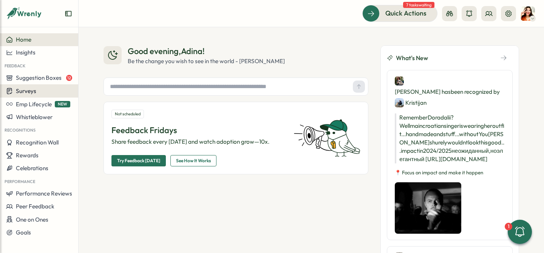  Describe the element at coordinates (32, 168) in the screenshot. I see `span: Celebrations` at that location.